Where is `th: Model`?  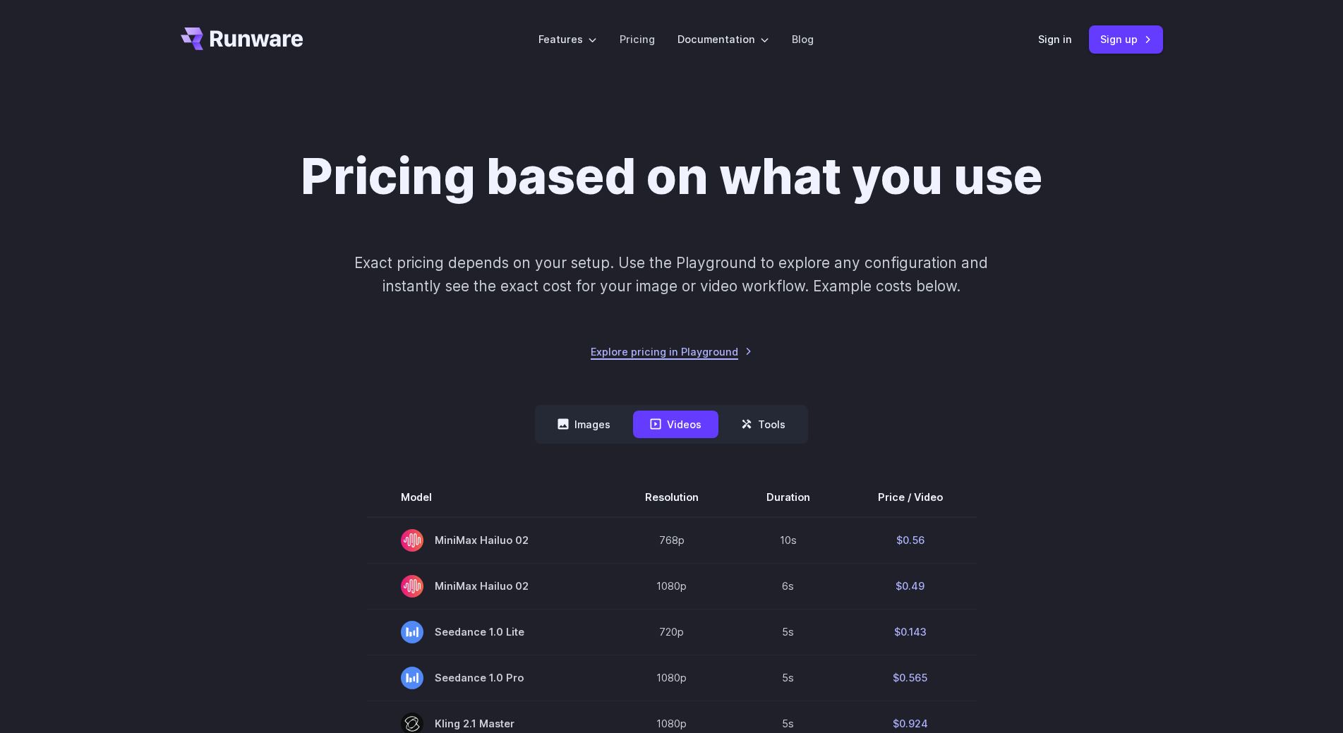 th: Model is located at coordinates (489, 497).